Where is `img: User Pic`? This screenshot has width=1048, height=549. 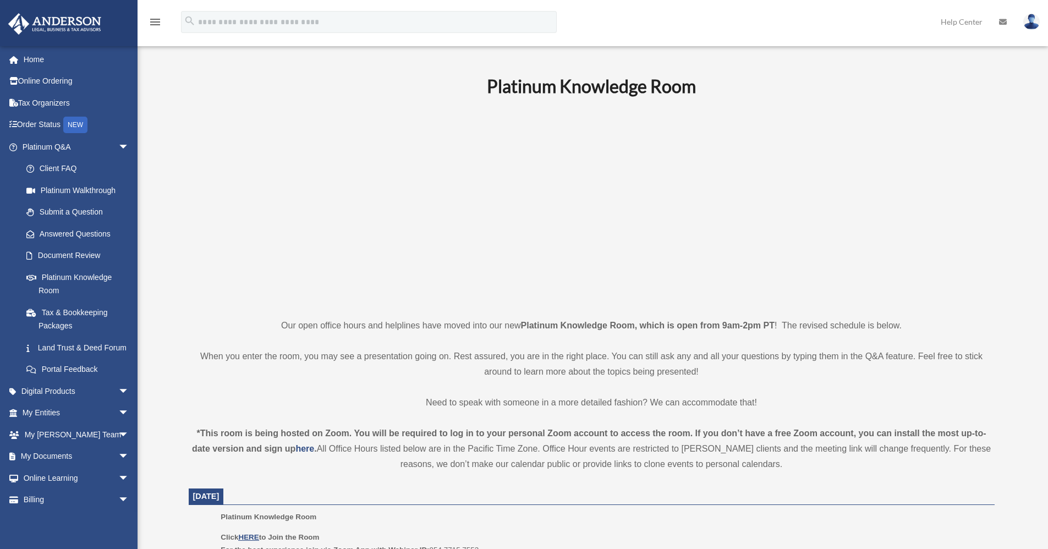 img: User Pic is located at coordinates (1031, 21).